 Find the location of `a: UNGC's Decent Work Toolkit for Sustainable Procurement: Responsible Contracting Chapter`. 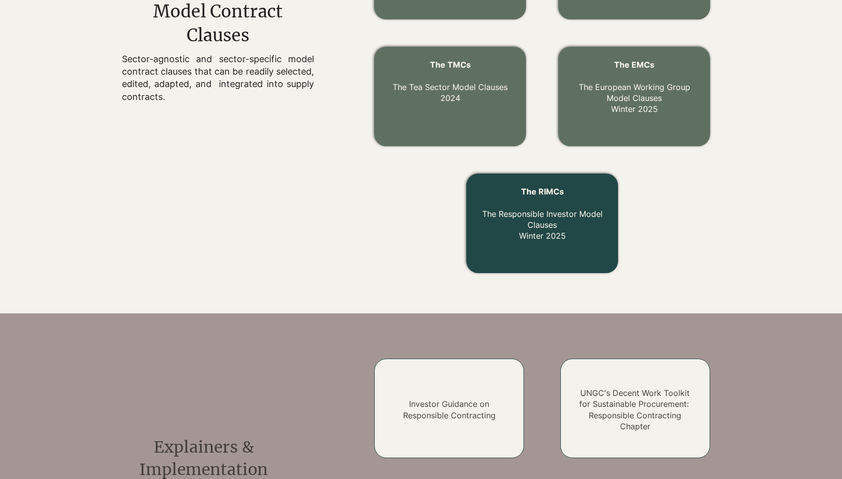

a: UNGC's Decent Work Toolkit for Sustainable Procurement: Responsible Contracting Chapter is located at coordinates (635, 410).